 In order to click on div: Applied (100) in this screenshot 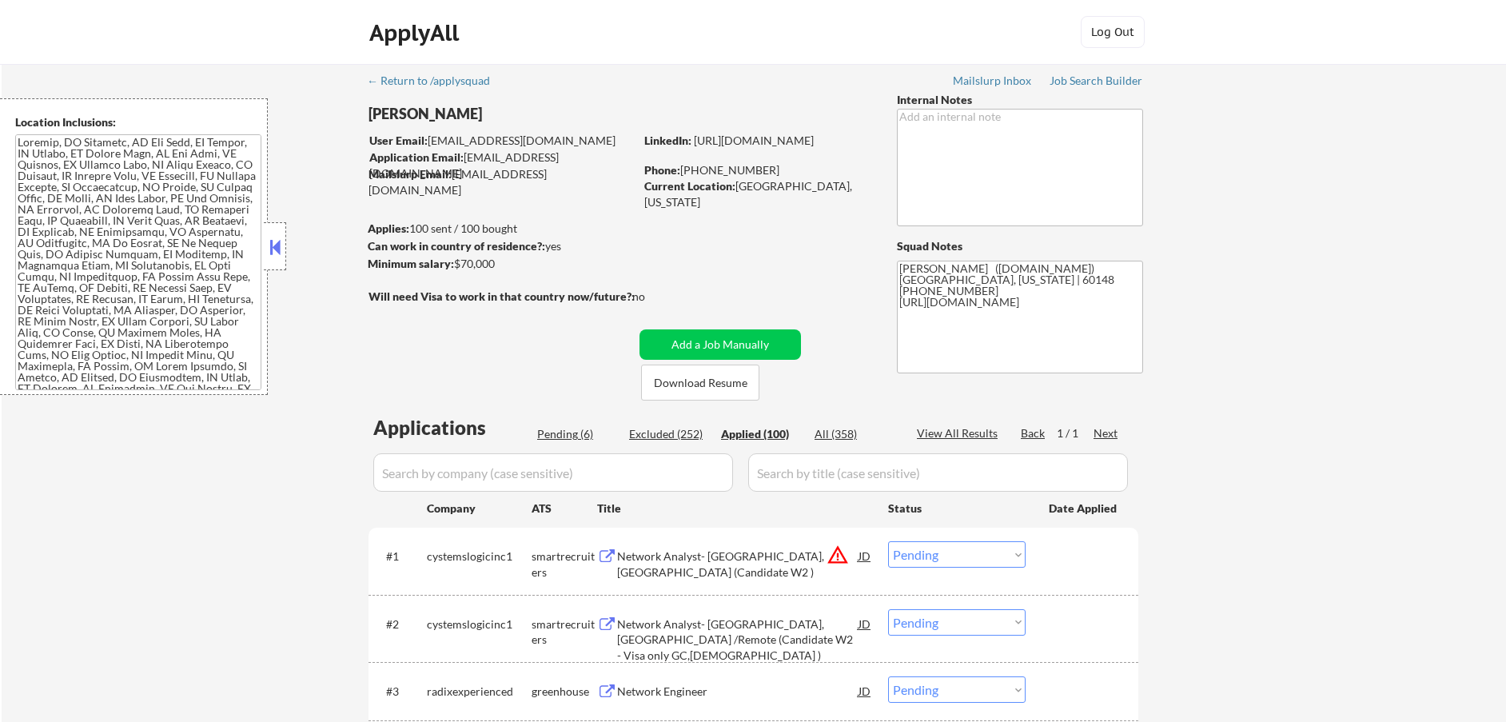, I will do `click(761, 434)`.